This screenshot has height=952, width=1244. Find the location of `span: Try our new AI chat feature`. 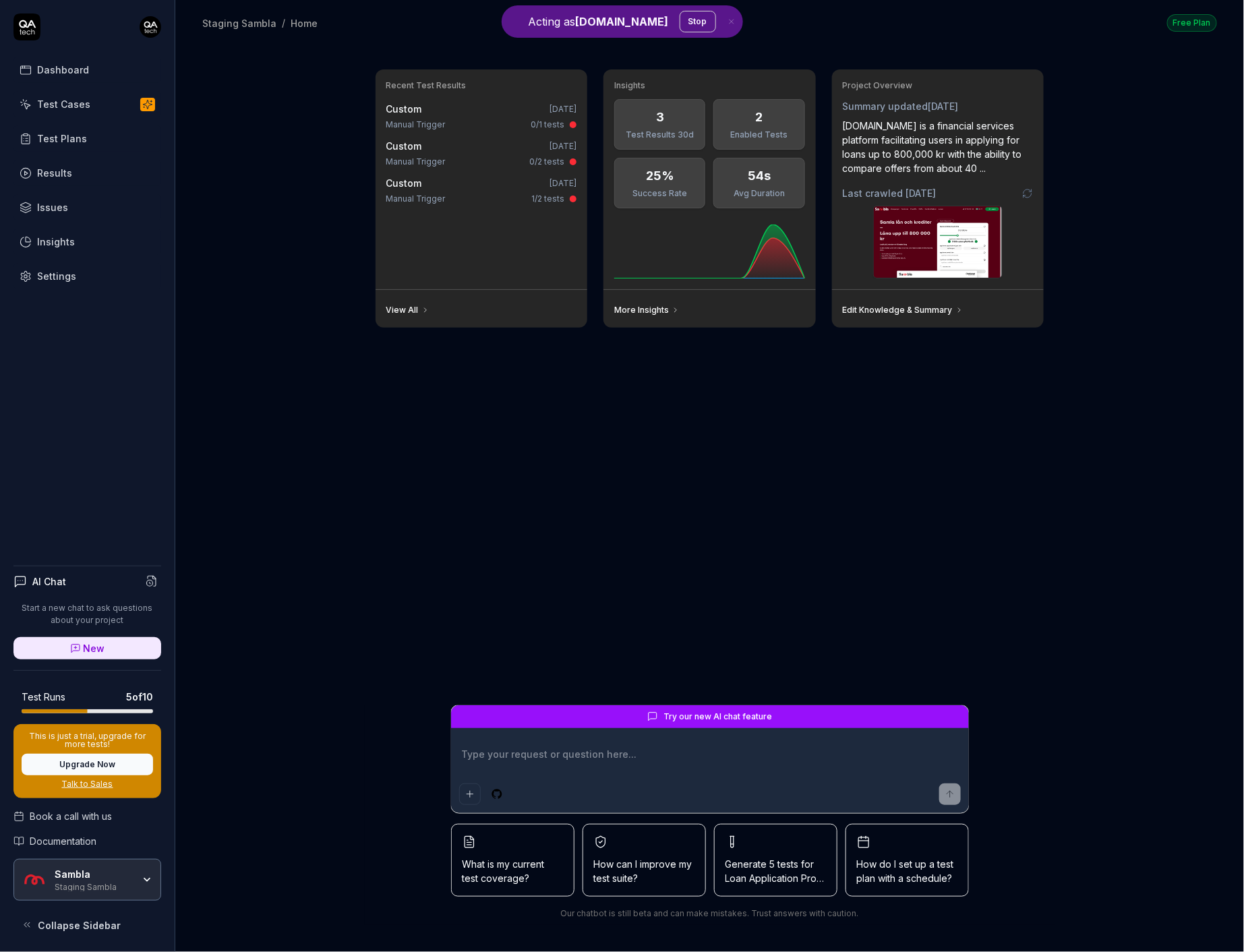

span: Try our new AI chat feature is located at coordinates (717, 716).